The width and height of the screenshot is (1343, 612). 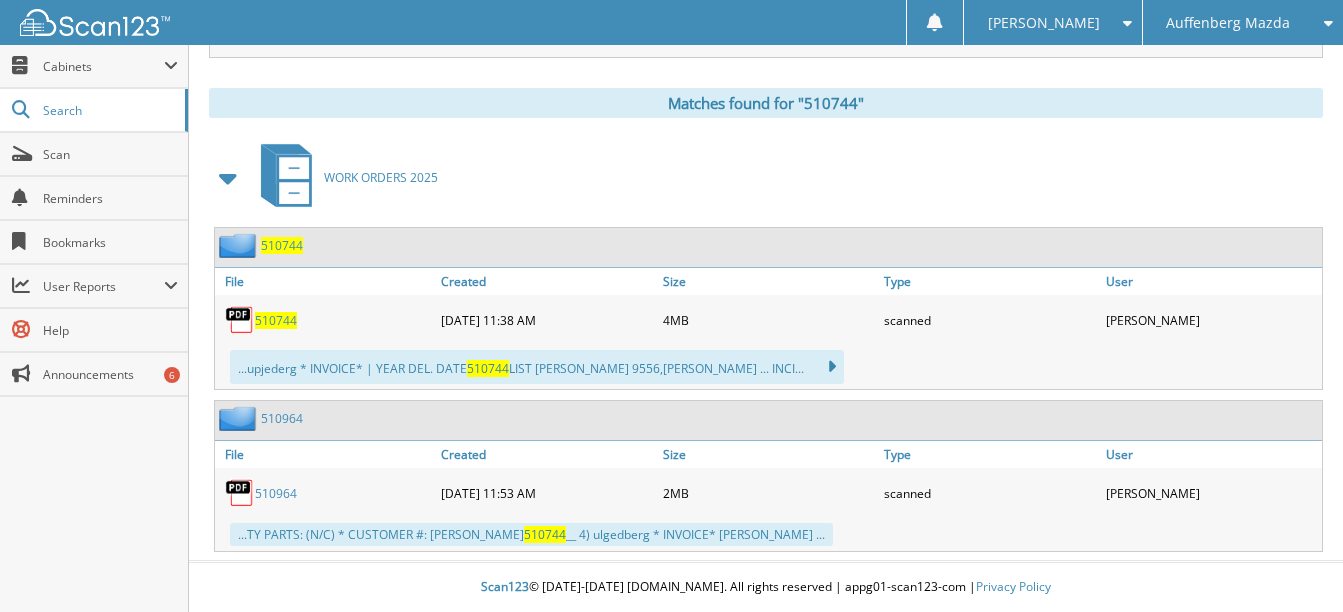 I want to click on span: Search, so click(x=109, y=110).